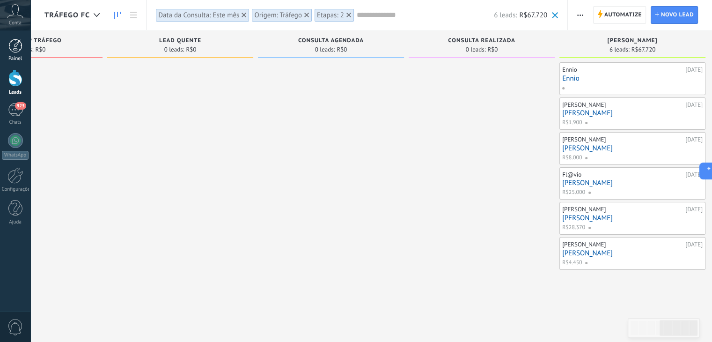 The image size is (712, 342). What do you see at coordinates (180, 41) in the screenshot?
I see `span: Lead Quente` at bounding box center [180, 41].